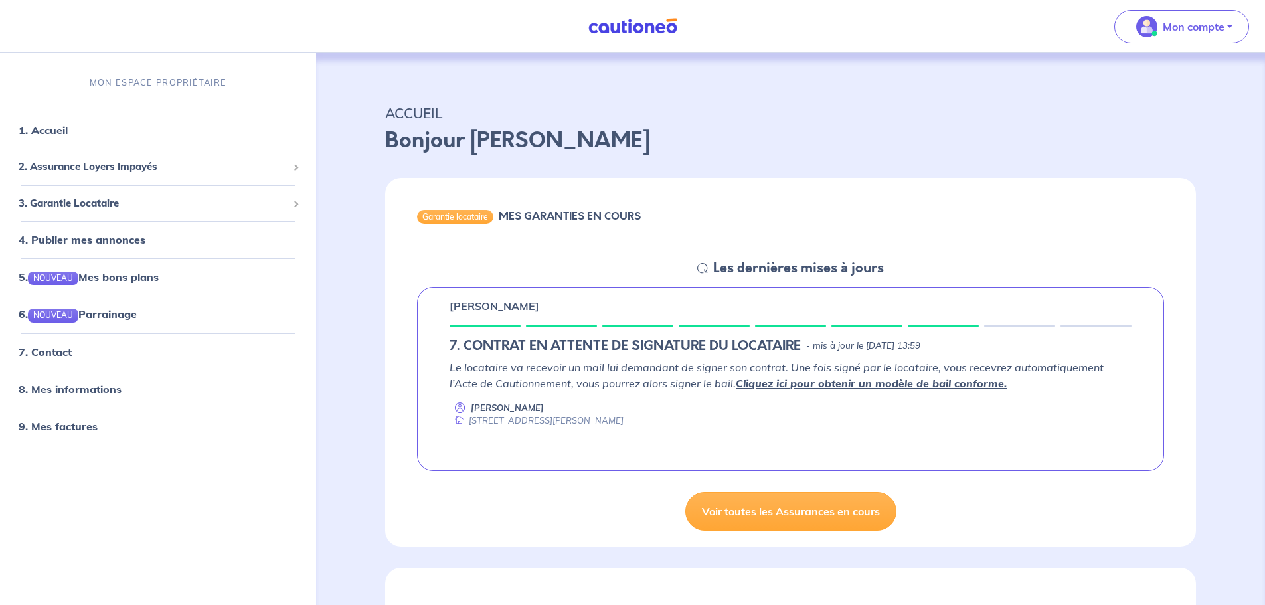 This screenshot has width=1265, height=605. Describe the element at coordinates (625, 346) in the screenshot. I see `h5: 7. CONTRAT EN ATTENTE DE SIGNATURE DU LOCATAIRE` at that location.